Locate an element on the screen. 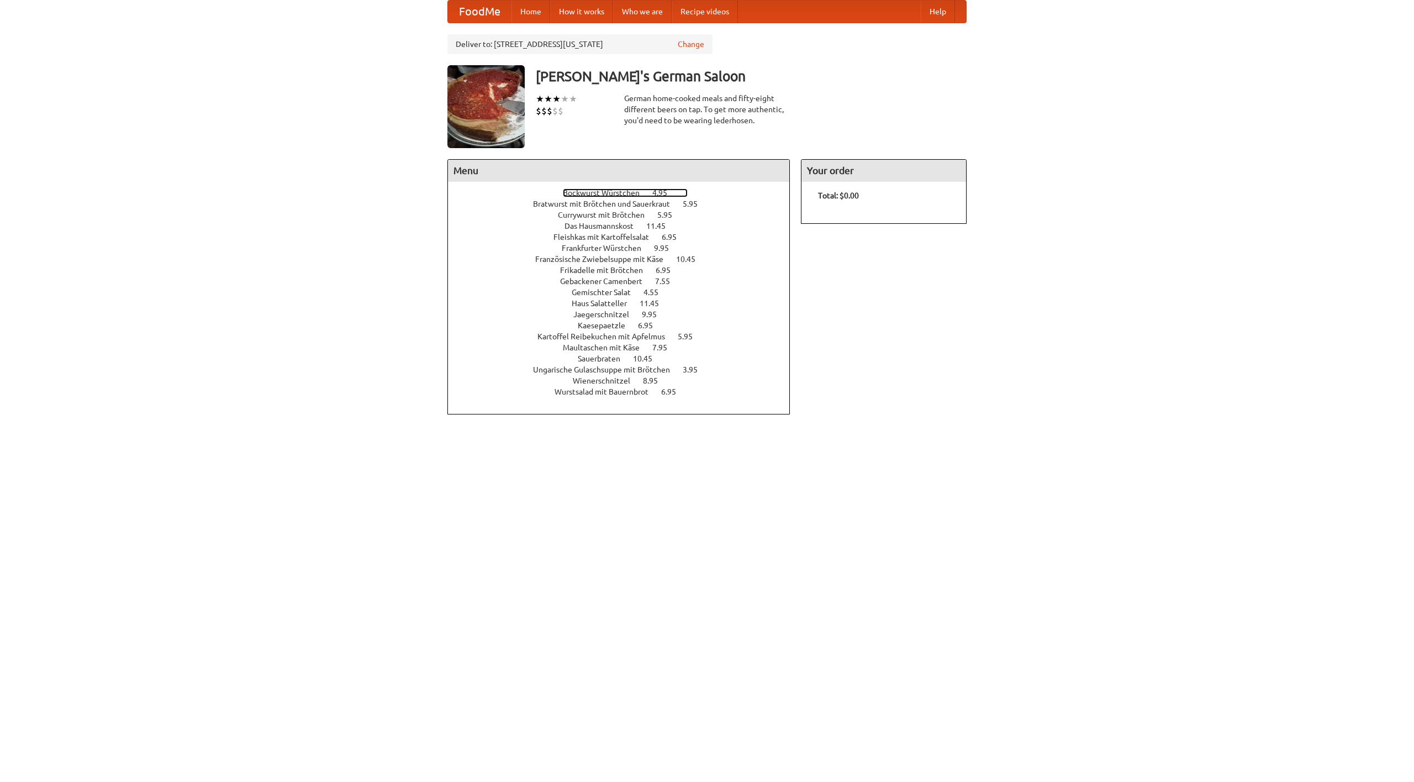  span: 4.95 is located at coordinates (665, 193).